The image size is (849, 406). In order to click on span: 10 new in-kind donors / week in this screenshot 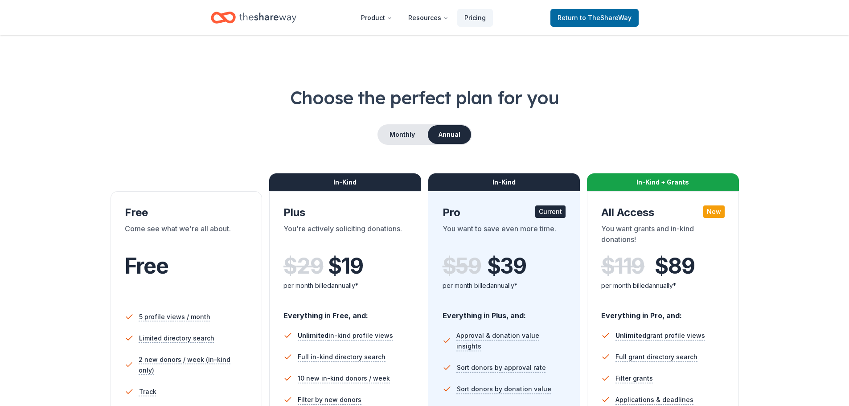, I will do `click(343, 378)`.